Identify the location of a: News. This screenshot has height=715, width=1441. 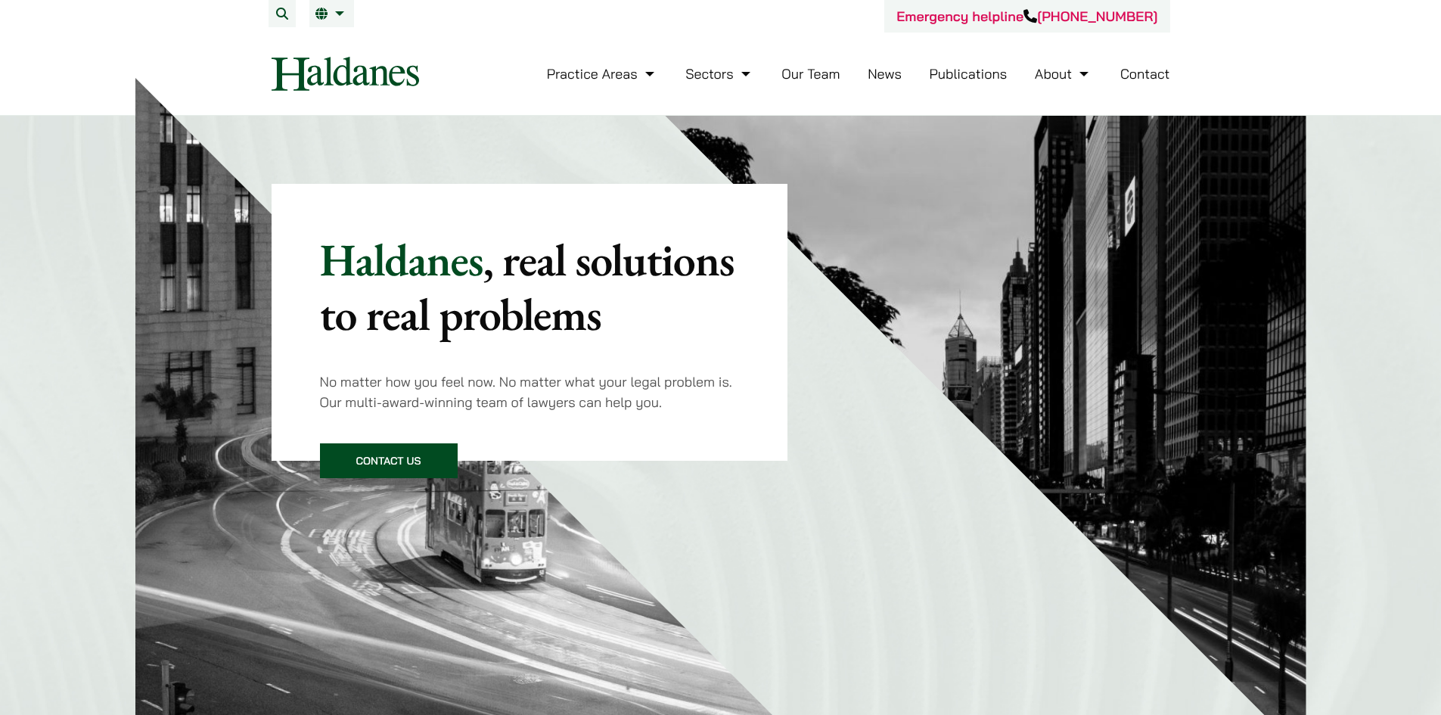
(884, 73).